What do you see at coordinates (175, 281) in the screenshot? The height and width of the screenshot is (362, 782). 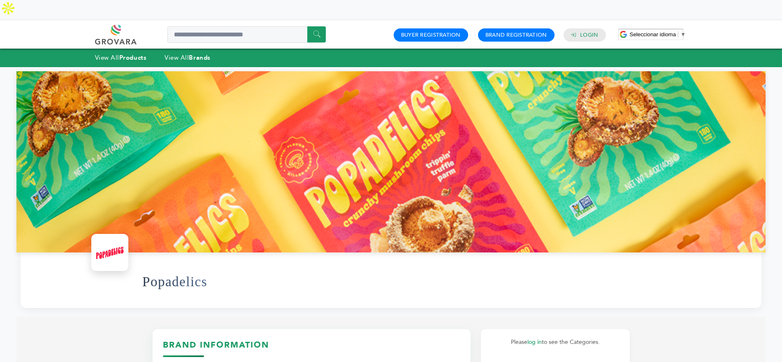 I see `h1: Popadelics` at bounding box center [175, 281].